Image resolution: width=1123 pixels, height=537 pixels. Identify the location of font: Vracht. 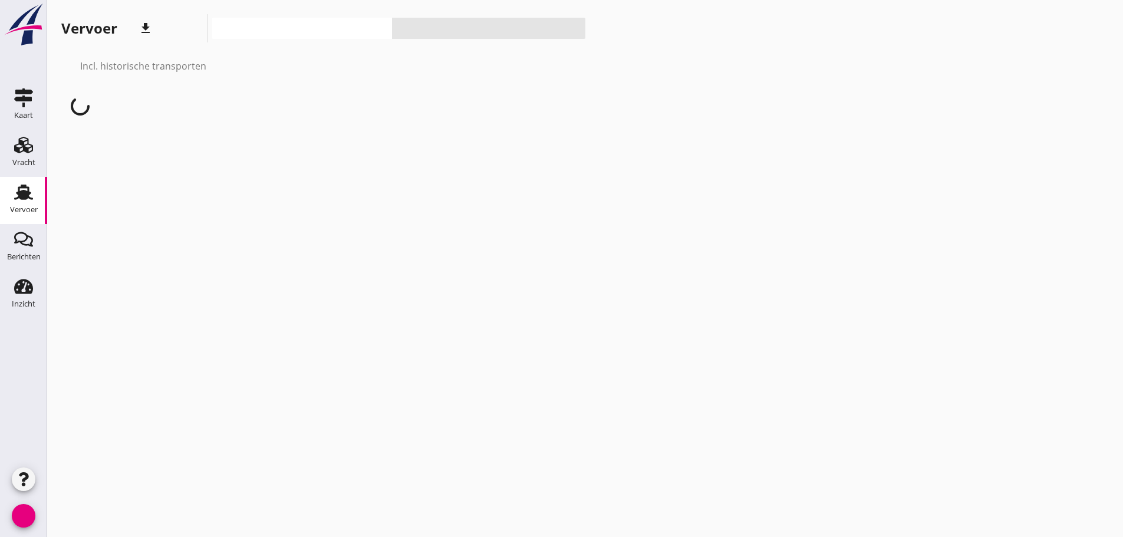
(24, 162).